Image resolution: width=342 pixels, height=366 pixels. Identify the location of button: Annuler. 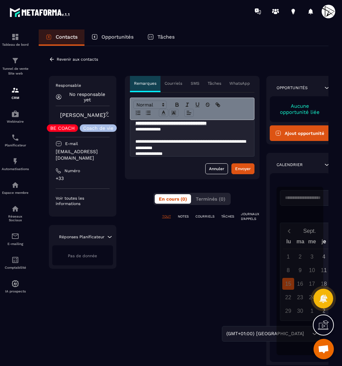
(216, 169).